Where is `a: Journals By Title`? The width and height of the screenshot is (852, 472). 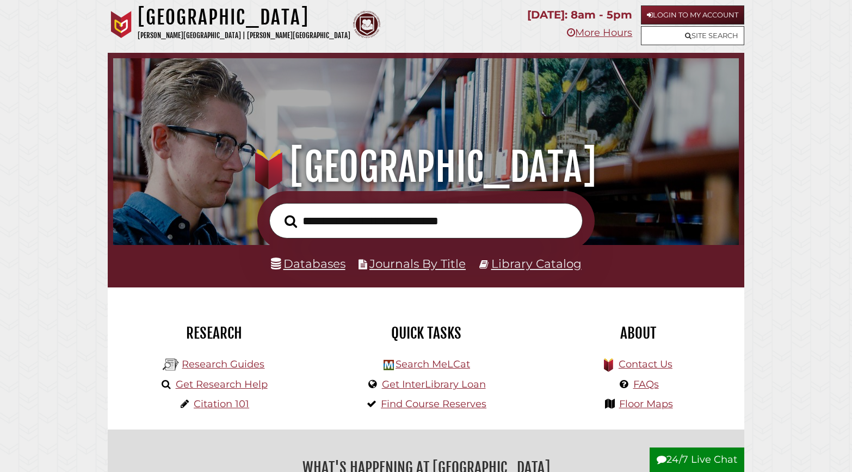 a: Journals By Title is located at coordinates (417, 263).